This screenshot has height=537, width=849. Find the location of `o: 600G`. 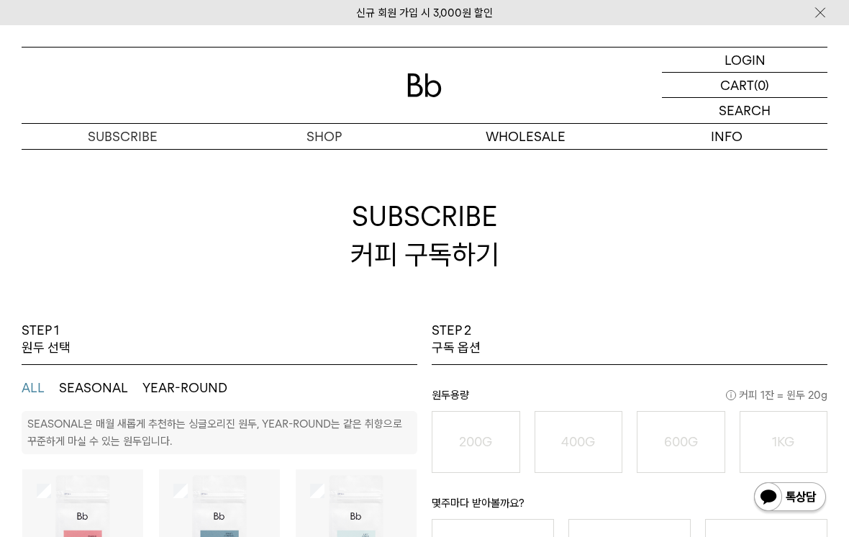

o: 600G is located at coordinates (681, 441).